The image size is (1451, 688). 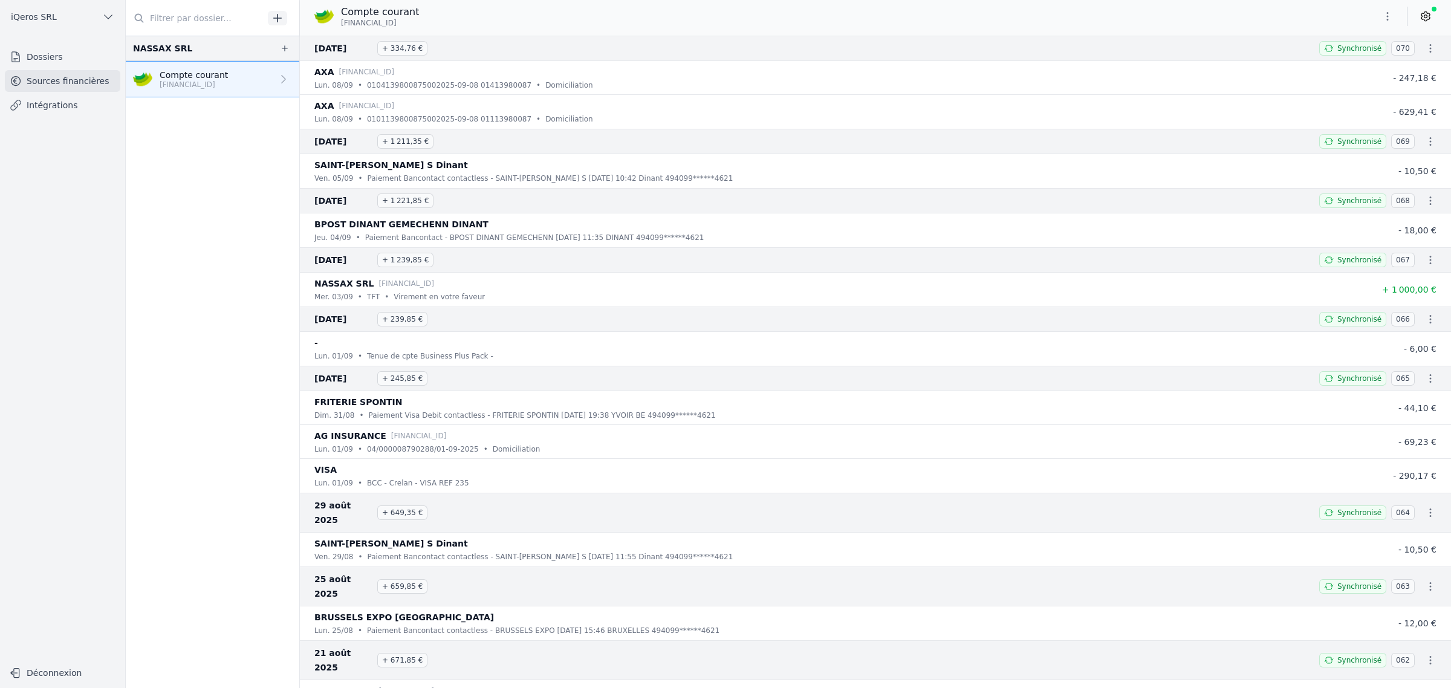 I want to click on span: + 1 239,85 €, so click(x=405, y=260).